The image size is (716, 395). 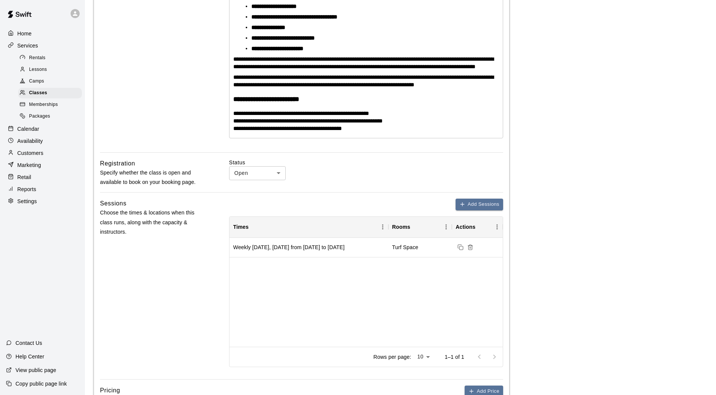 I want to click on a: Retail, so click(x=42, y=177).